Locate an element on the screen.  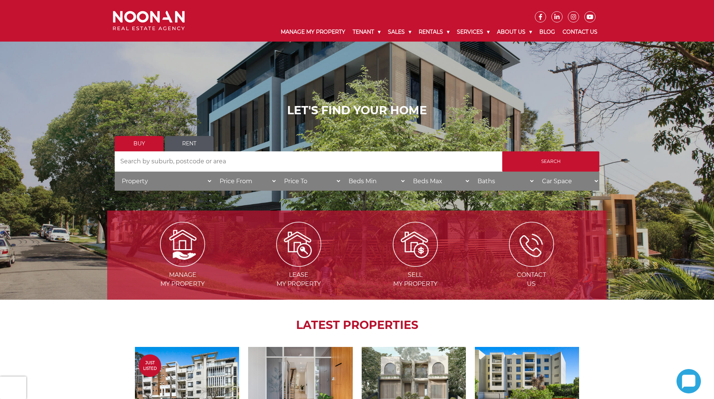
img: Noonan Real Estate Agency is located at coordinates (149, 21).